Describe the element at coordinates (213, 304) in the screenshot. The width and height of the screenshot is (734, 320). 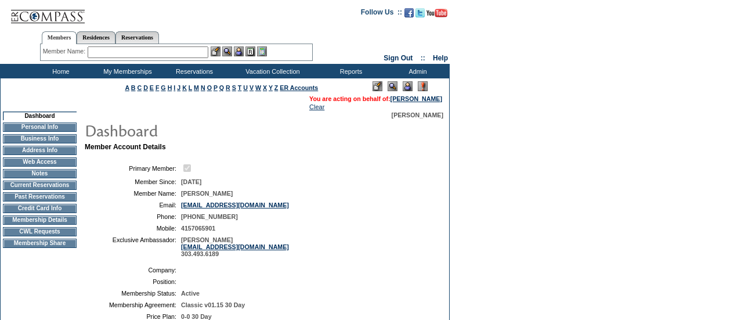
I see `span: Classic v01.15 30 Day` at that location.